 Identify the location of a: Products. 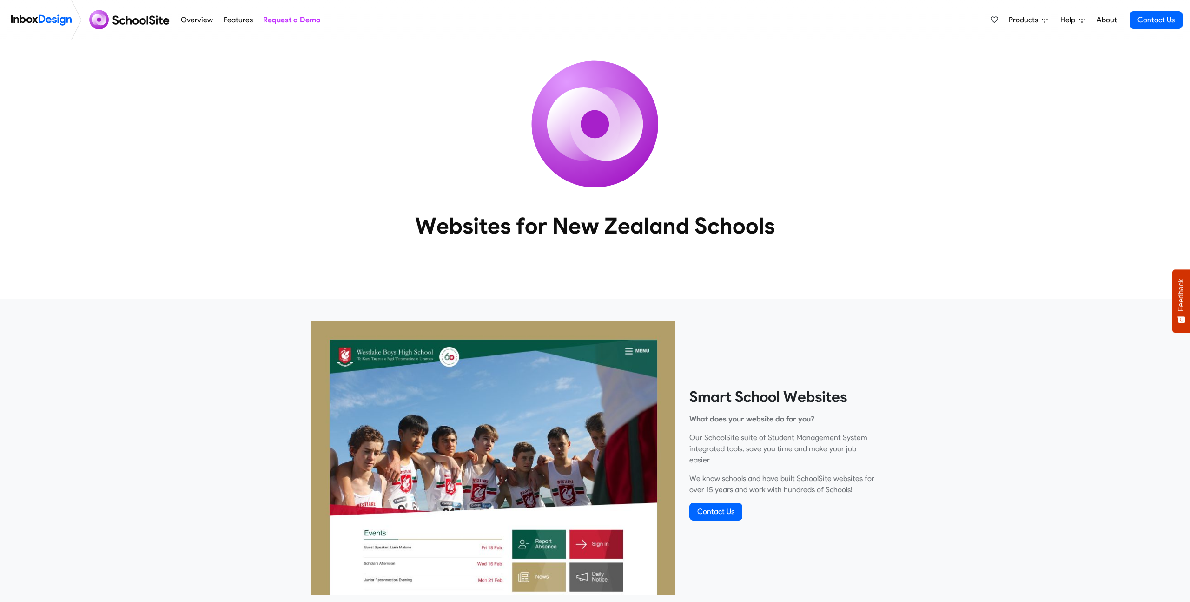
(1028, 20).